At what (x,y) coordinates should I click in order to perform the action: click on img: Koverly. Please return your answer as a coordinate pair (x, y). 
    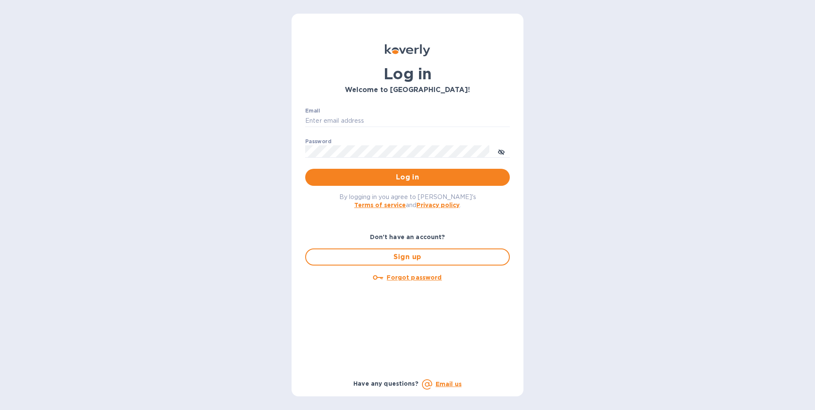
    Looking at the image, I should click on (407, 50).